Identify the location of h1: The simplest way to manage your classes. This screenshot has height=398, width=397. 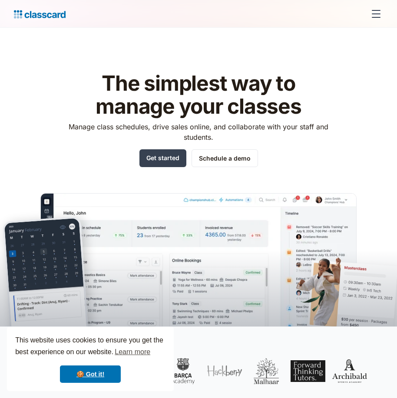
(198, 95).